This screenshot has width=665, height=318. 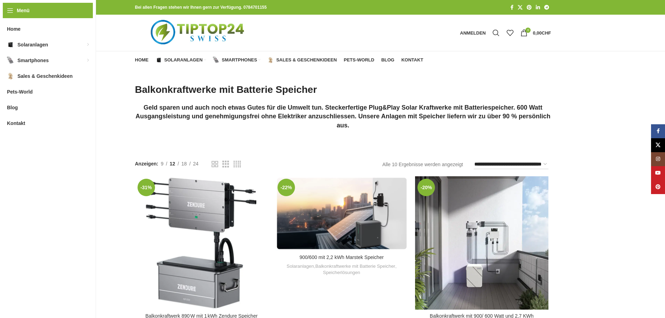 What do you see at coordinates (496, 33) in the screenshot?
I see `a: Suche` at bounding box center [496, 33].